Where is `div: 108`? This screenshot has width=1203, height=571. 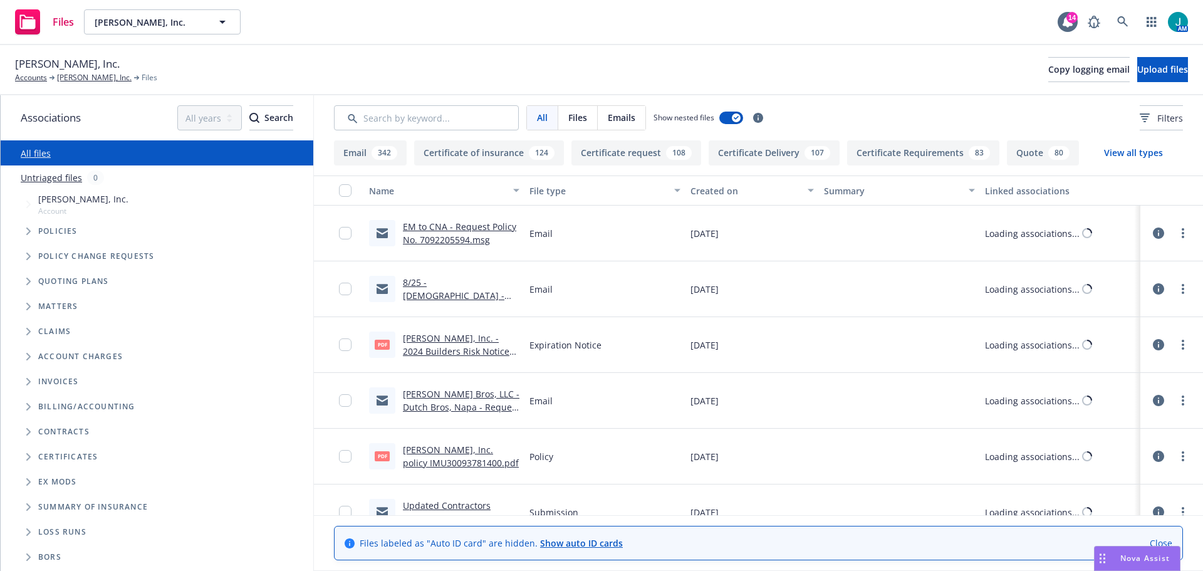
div: 108 is located at coordinates (679, 153).